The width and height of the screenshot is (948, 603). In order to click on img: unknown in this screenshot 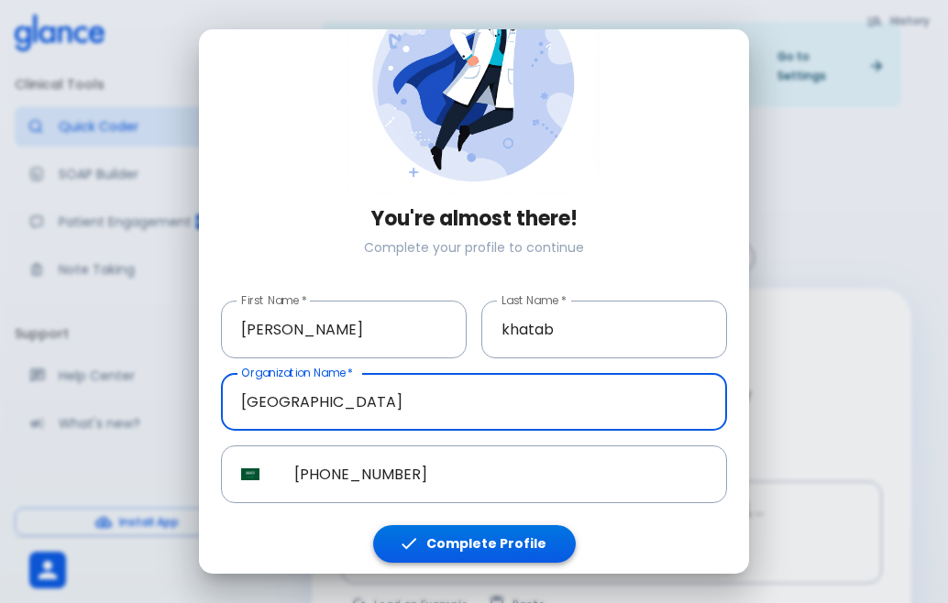, I will do `click(250, 475)`.